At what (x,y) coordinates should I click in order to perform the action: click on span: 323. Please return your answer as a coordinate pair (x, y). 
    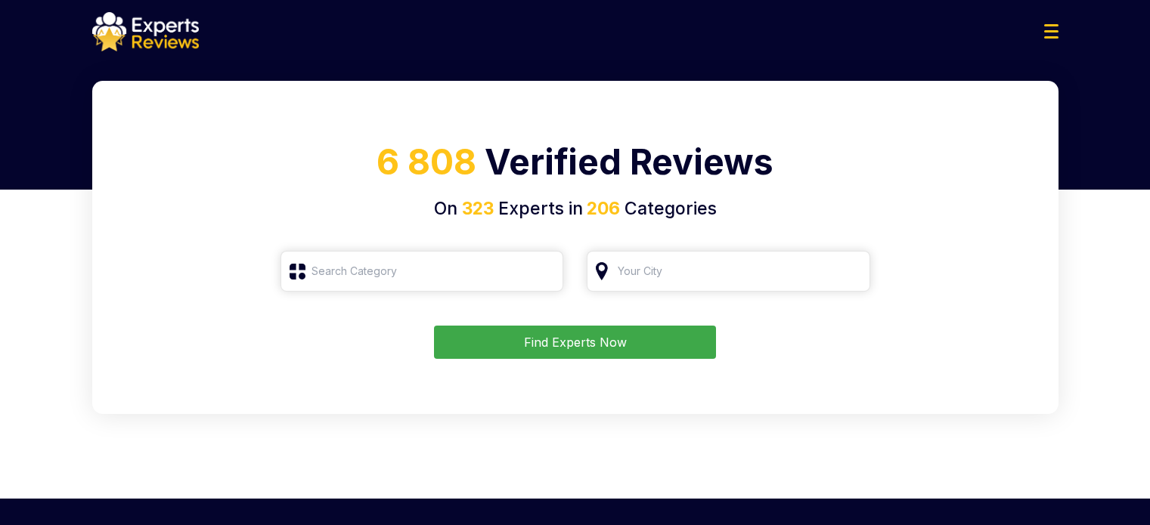
    Looking at the image, I should click on (478, 209).